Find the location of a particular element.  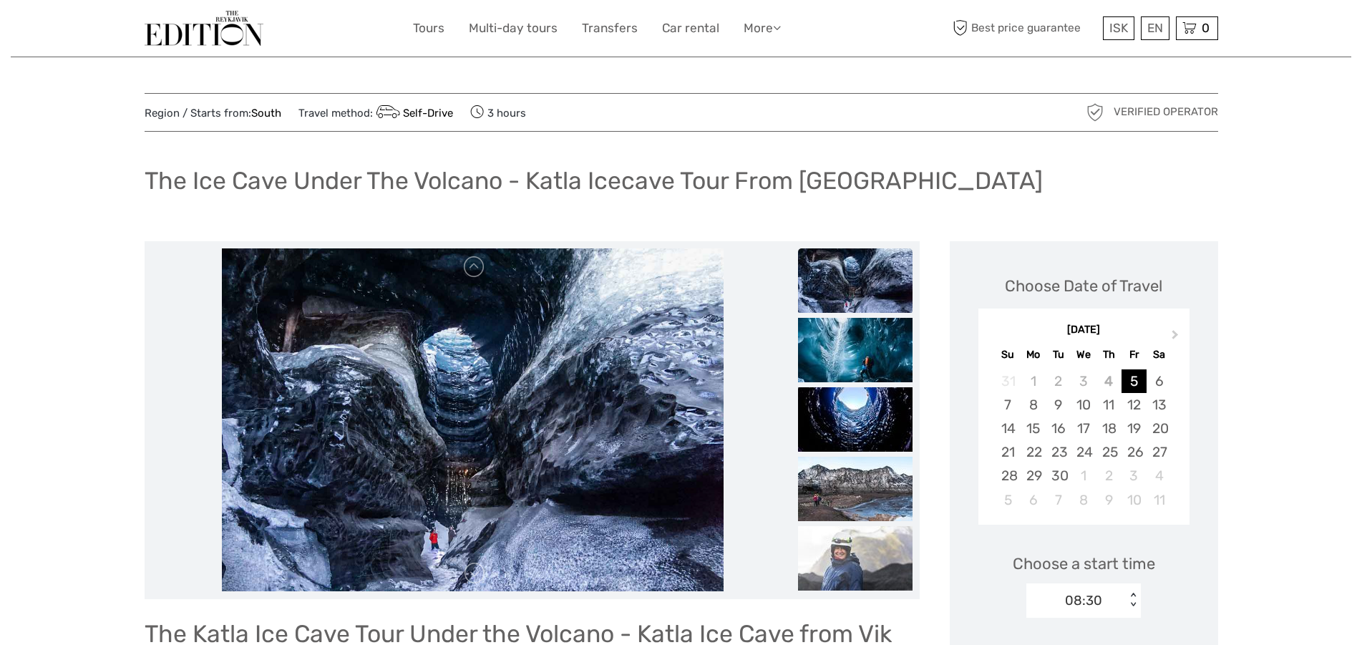

div: Choose Wednesday, September 24th, 2025 is located at coordinates (1083, 452).